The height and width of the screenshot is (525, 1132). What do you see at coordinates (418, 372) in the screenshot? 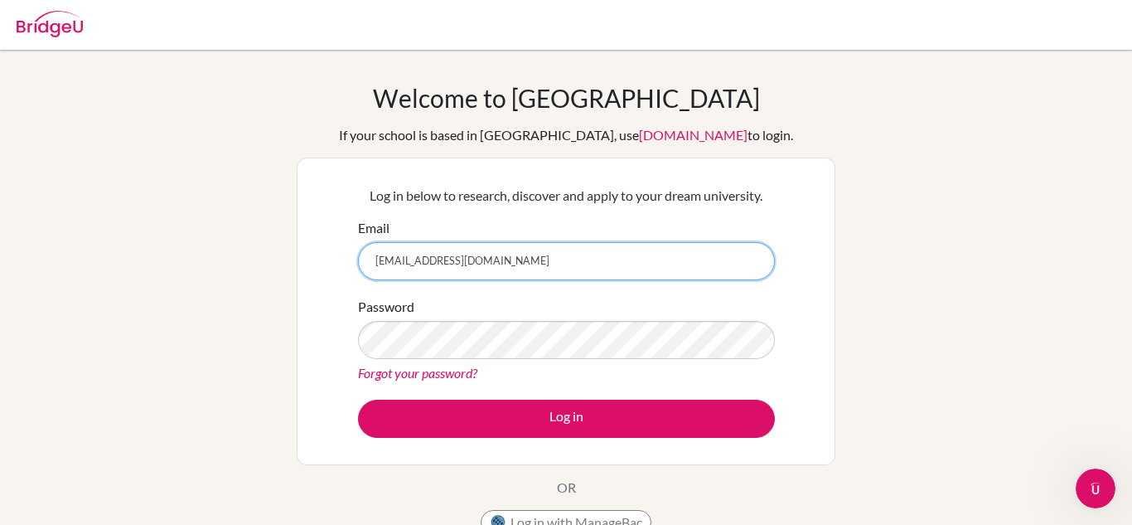
I see `a: Forgot your password?` at bounding box center [418, 372].